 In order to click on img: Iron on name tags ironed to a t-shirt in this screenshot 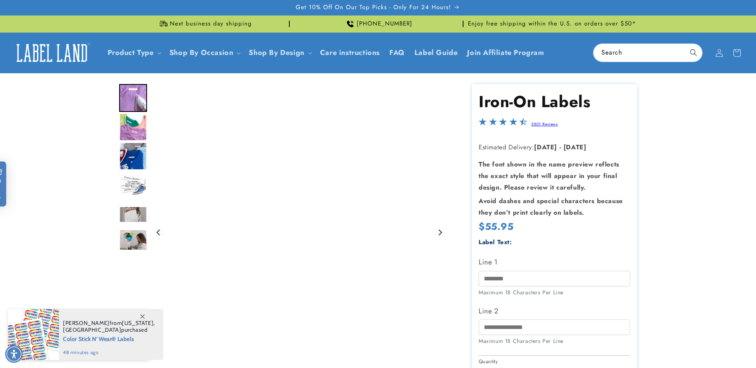, I will do `click(133, 127)`.